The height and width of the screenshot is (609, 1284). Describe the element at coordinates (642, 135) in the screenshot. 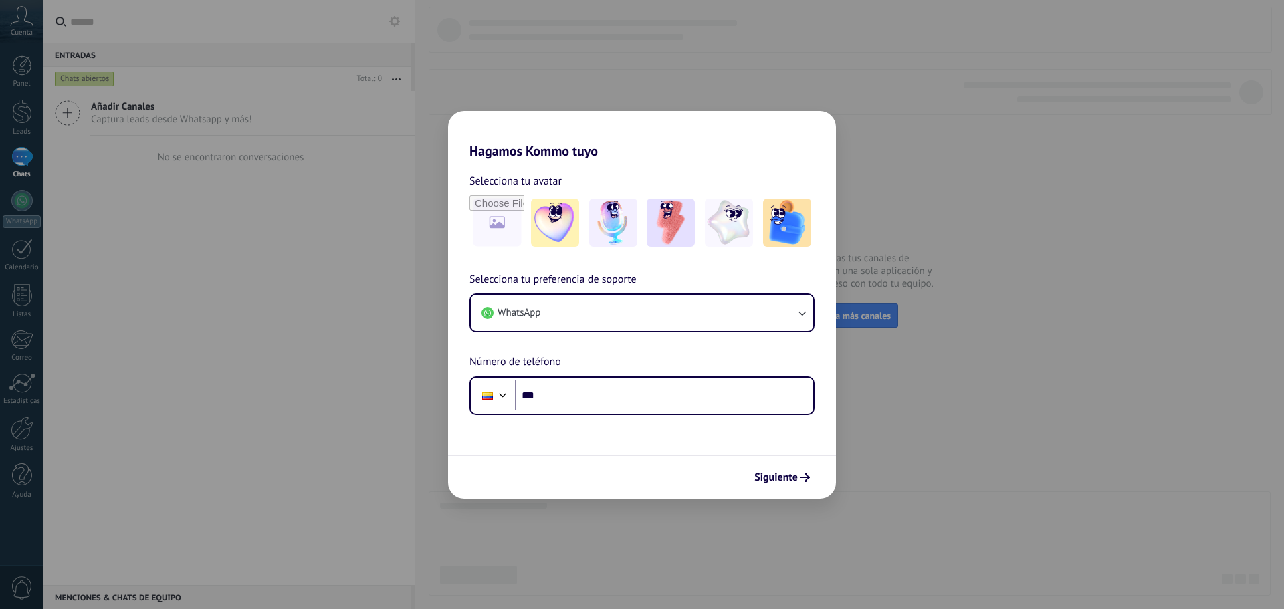

I see `h2: Hagamos Kommo tuyo` at that location.